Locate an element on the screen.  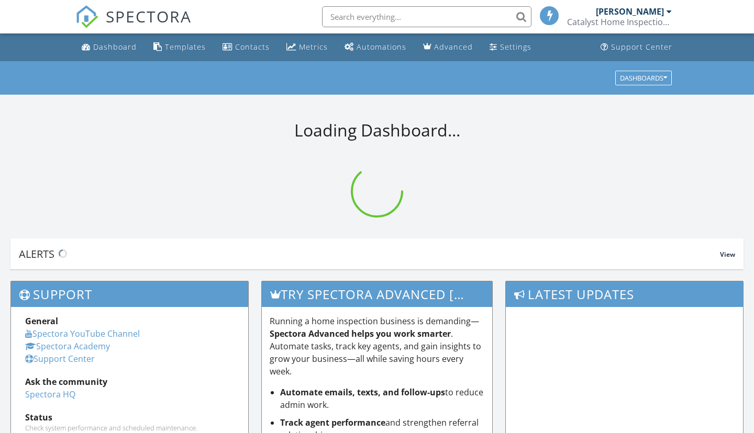
a: Settings is located at coordinates (510, 47).